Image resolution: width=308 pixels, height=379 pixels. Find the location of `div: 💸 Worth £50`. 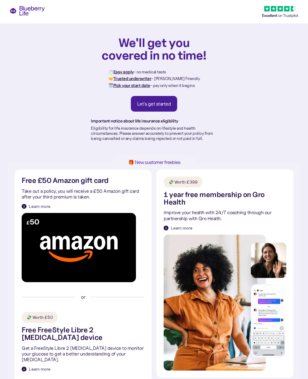

div: 💸 Worth £50 is located at coordinates (40, 318).